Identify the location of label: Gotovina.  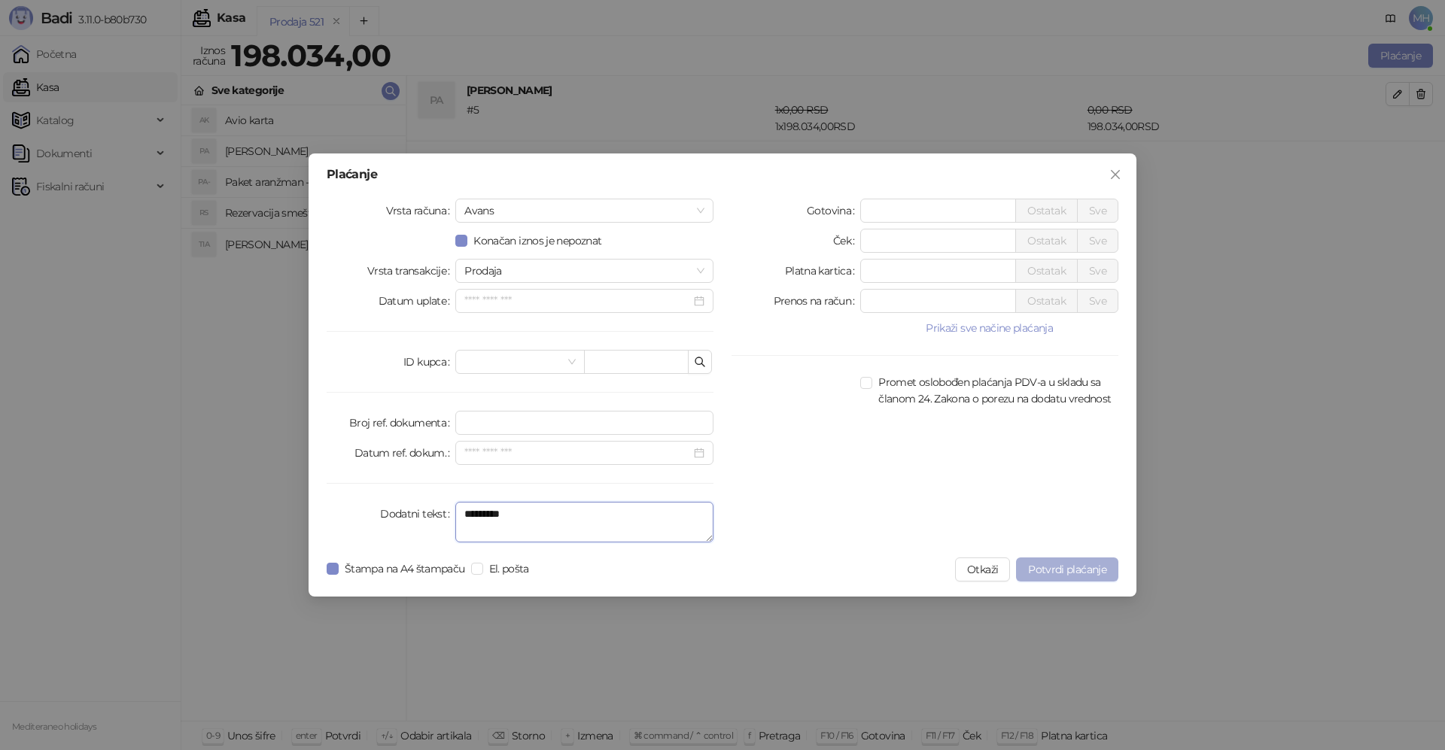
(833, 211).